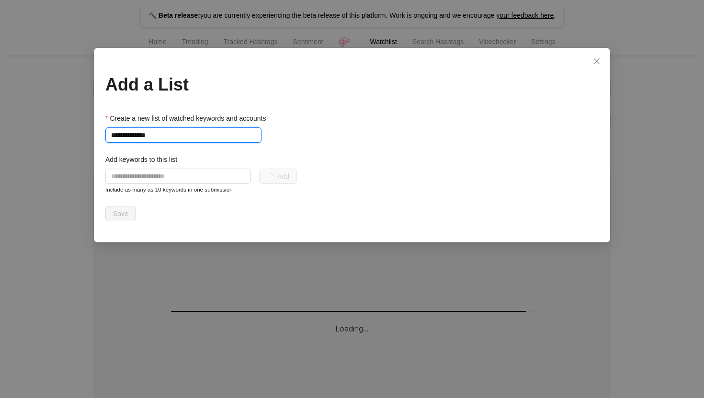 The image size is (704, 398). I want to click on label: Create a new list of watched keywords and accounts, so click(189, 118).